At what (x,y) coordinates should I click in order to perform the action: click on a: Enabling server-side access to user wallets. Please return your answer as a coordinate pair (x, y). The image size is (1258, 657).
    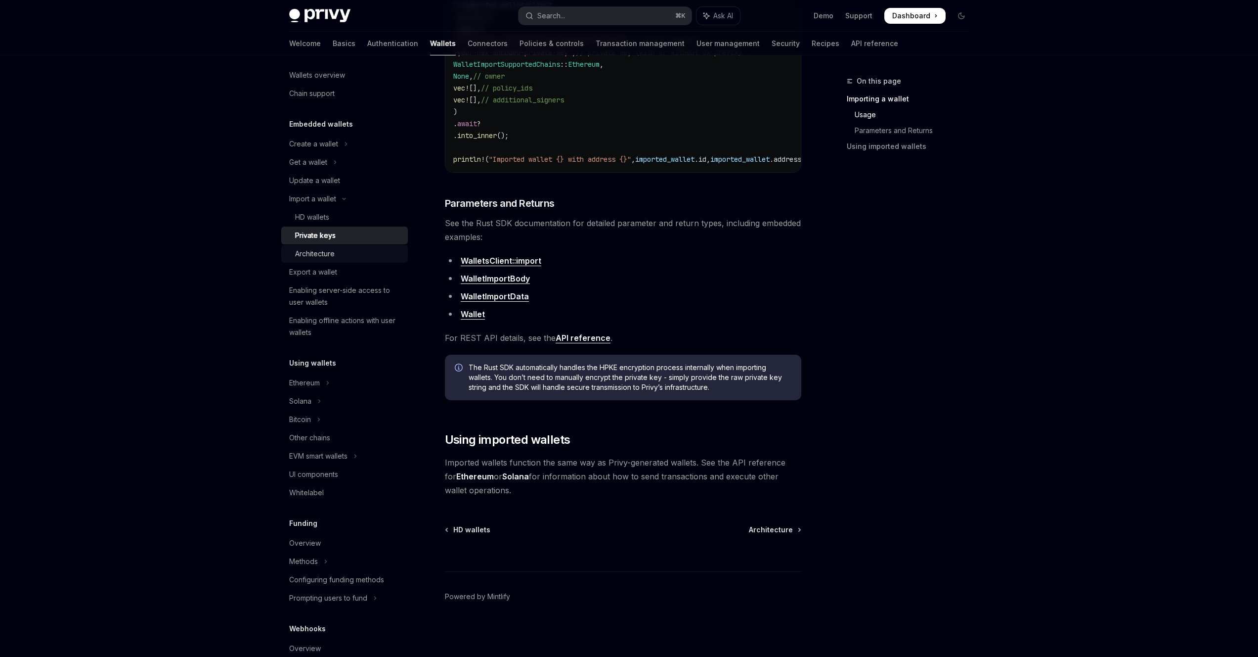
    Looking at the image, I should click on (345, 296).